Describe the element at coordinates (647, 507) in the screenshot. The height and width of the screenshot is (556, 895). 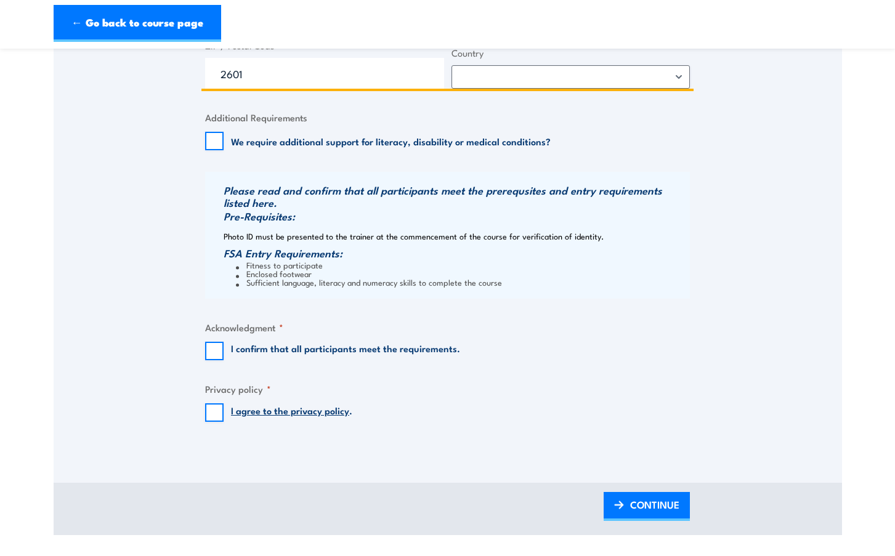
I see `a: CONTINUE` at that location.